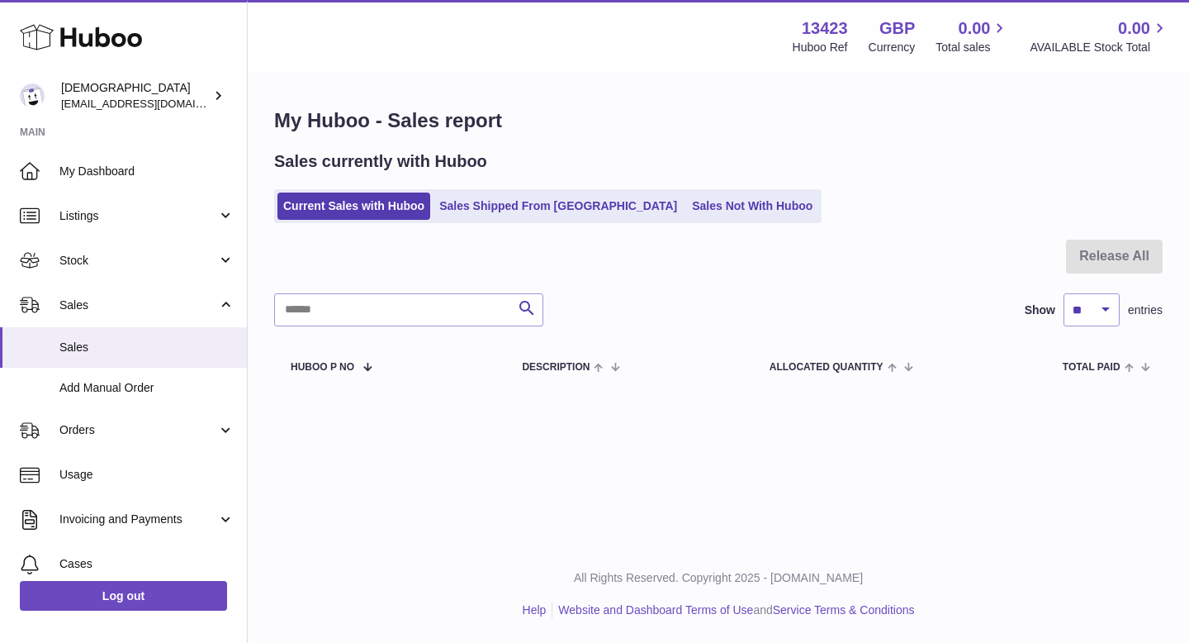 Image resolution: width=1189 pixels, height=643 pixels. I want to click on a: Current Sales with Huboo, so click(354, 206).